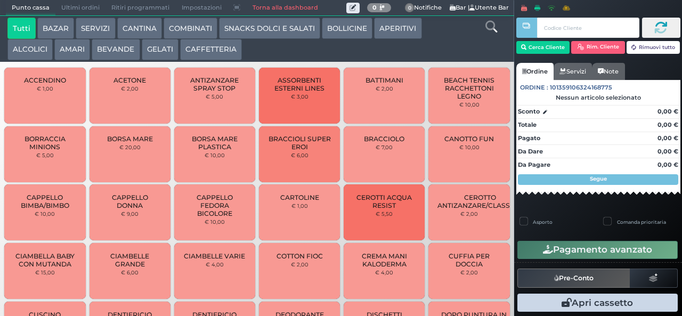 The image size is (682, 316). What do you see at coordinates (30, 50) in the screenshot?
I see `button: ALCOLICI` at bounding box center [30, 50].